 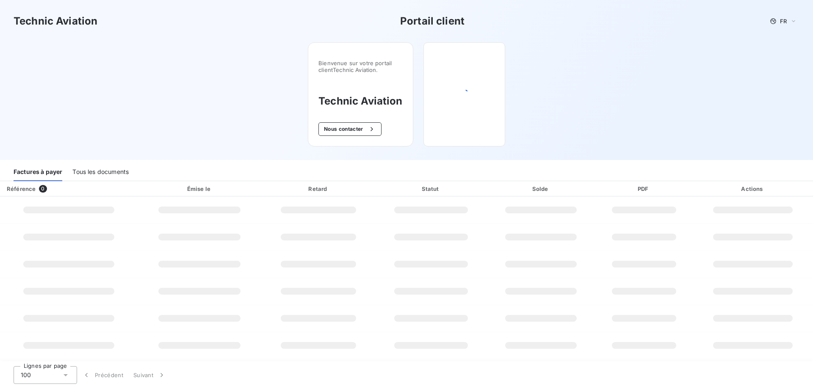 I want to click on div: Solde, so click(x=541, y=189).